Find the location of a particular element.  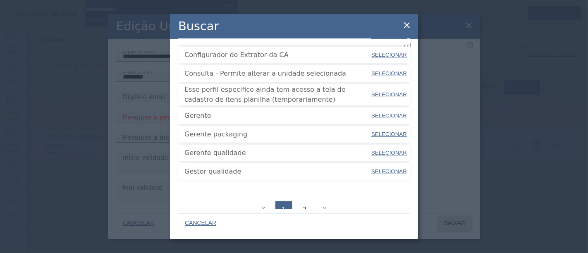

span: CANCELAR is located at coordinates (200, 223).